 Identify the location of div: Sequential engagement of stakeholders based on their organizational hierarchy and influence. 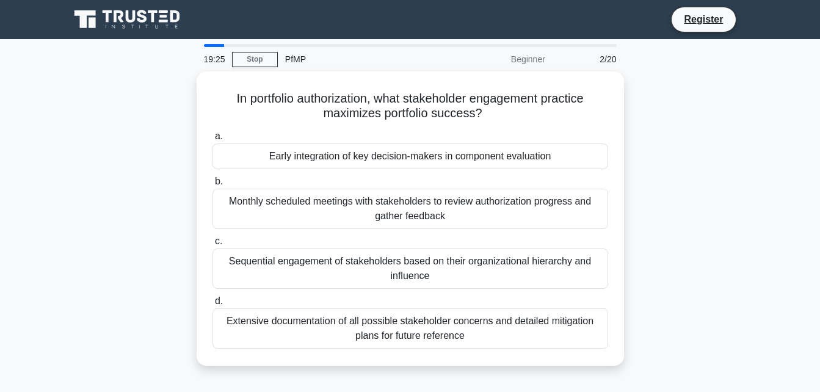
(410, 269).